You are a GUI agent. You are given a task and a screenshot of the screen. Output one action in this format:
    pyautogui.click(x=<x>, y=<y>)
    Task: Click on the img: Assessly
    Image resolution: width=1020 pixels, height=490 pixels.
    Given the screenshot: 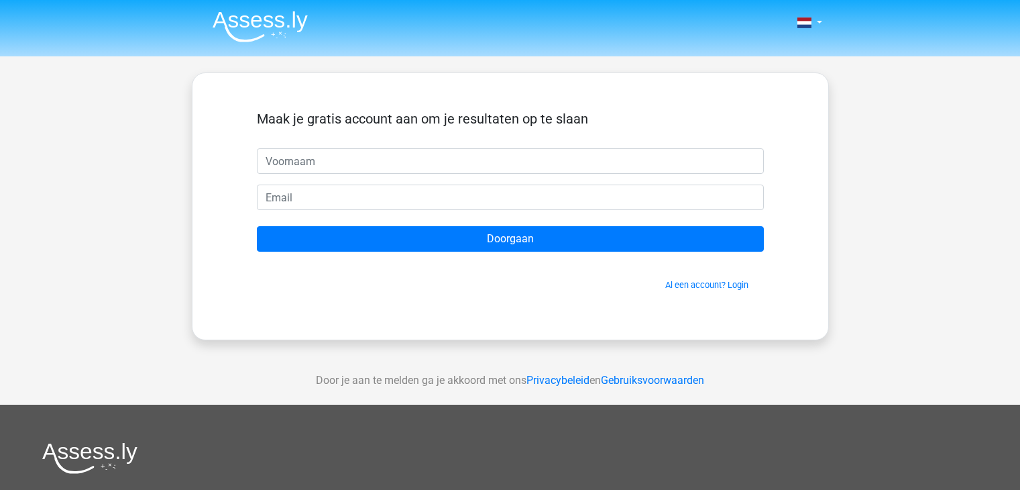 What is the action you would take?
    pyautogui.click(x=260, y=26)
    